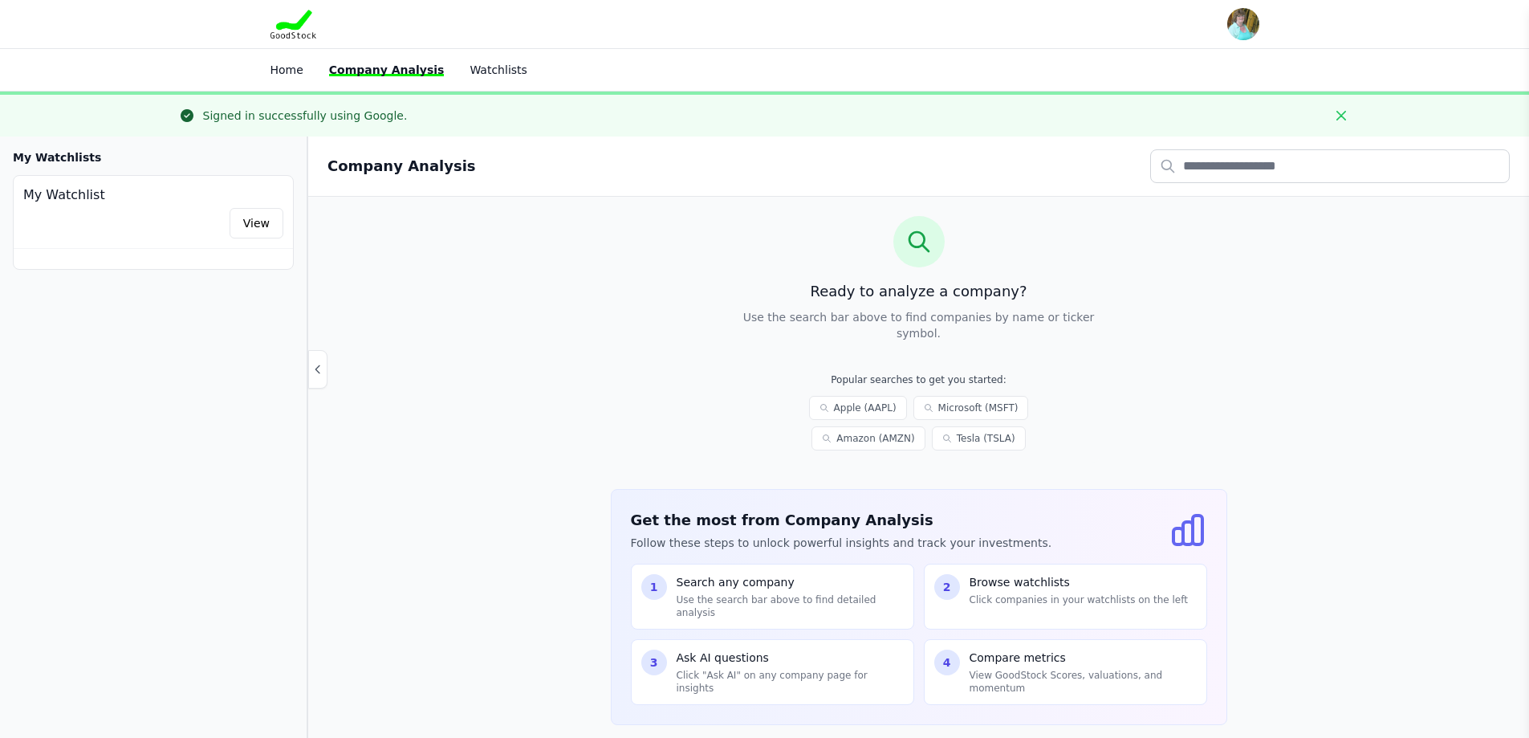  What do you see at coordinates (287, 70) in the screenshot?
I see `a: Home` at bounding box center [287, 70].